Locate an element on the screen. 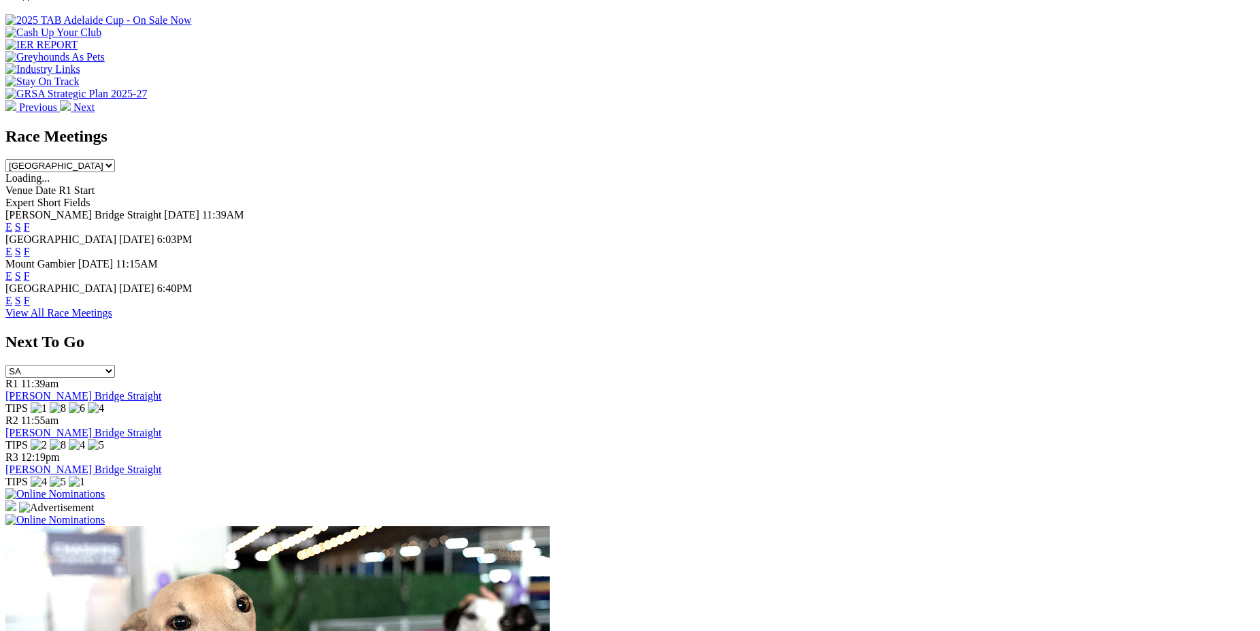 This screenshot has height=631, width=1260. img: chevron-left-pager-white.svg is located at coordinates (11, 105).